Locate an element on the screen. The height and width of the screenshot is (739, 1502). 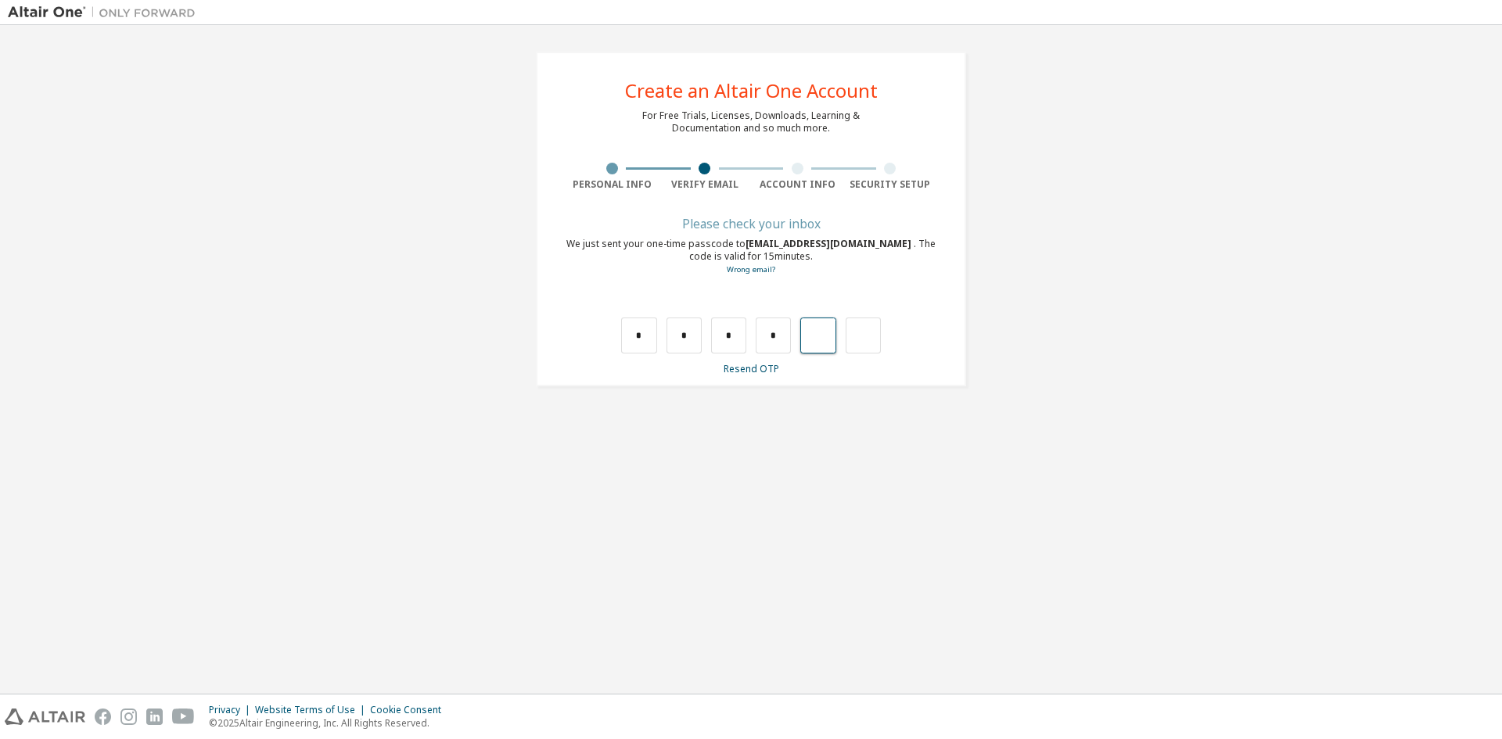
div: We just sent your one-time passcode to . The code is valid for 15 minutes. is located at coordinates (751, 257).